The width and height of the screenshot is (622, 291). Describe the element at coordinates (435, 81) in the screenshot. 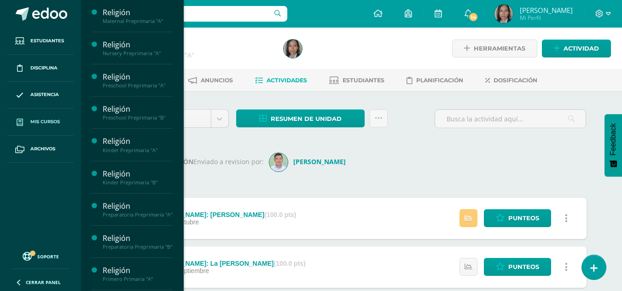

I see `a: Planificación` at that location.